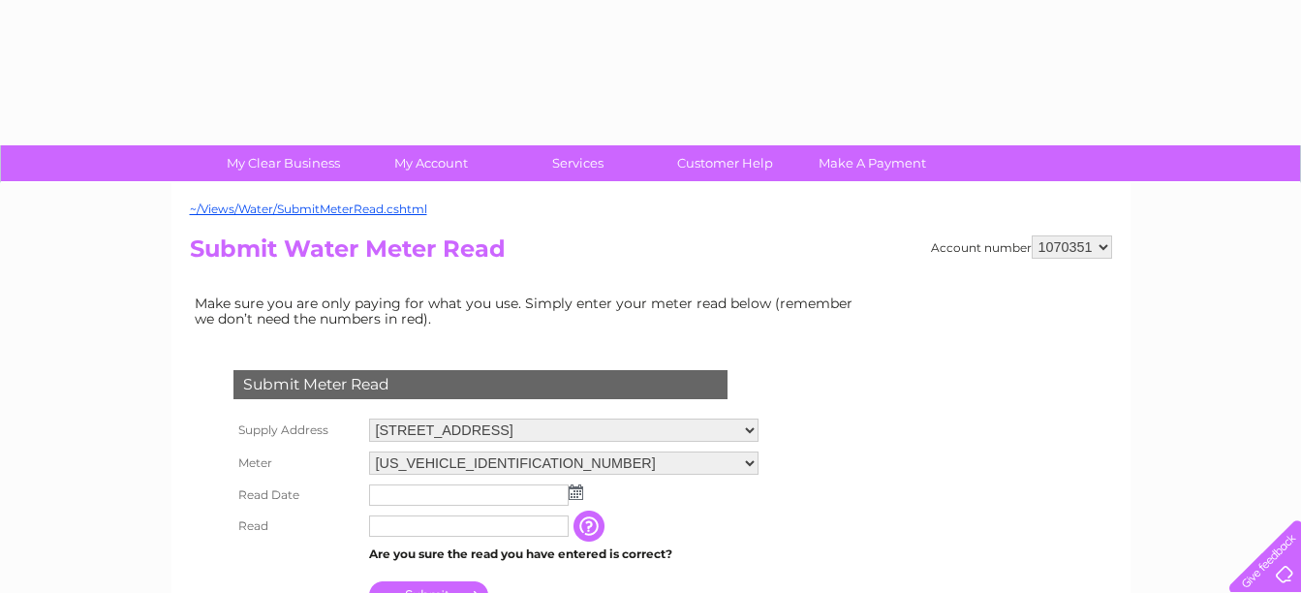 This screenshot has height=593, width=1301. Describe the element at coordinates (651, 254) in the screenshot. I see `h2: Submit Water Meter Read` at that location.